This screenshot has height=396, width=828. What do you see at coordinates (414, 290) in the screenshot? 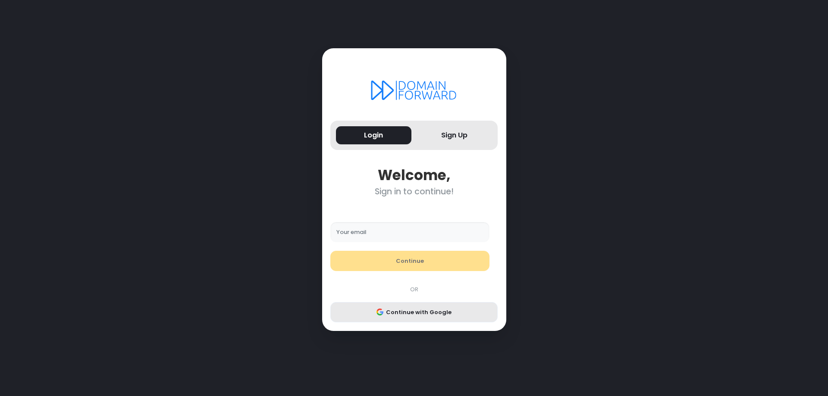
I see `div: OR` at bounding box center [414, 290].